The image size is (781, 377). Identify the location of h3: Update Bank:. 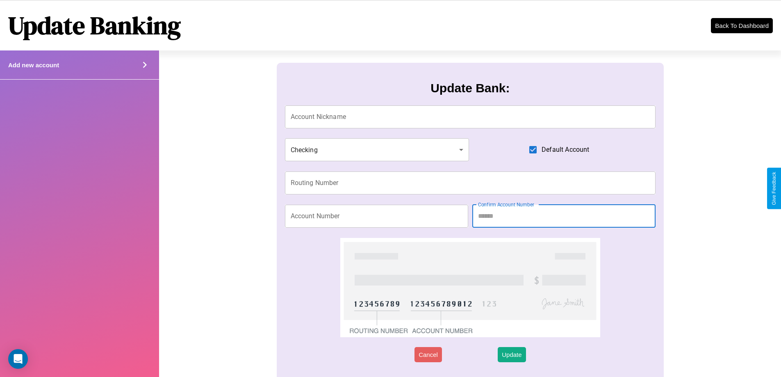
(470, 88).